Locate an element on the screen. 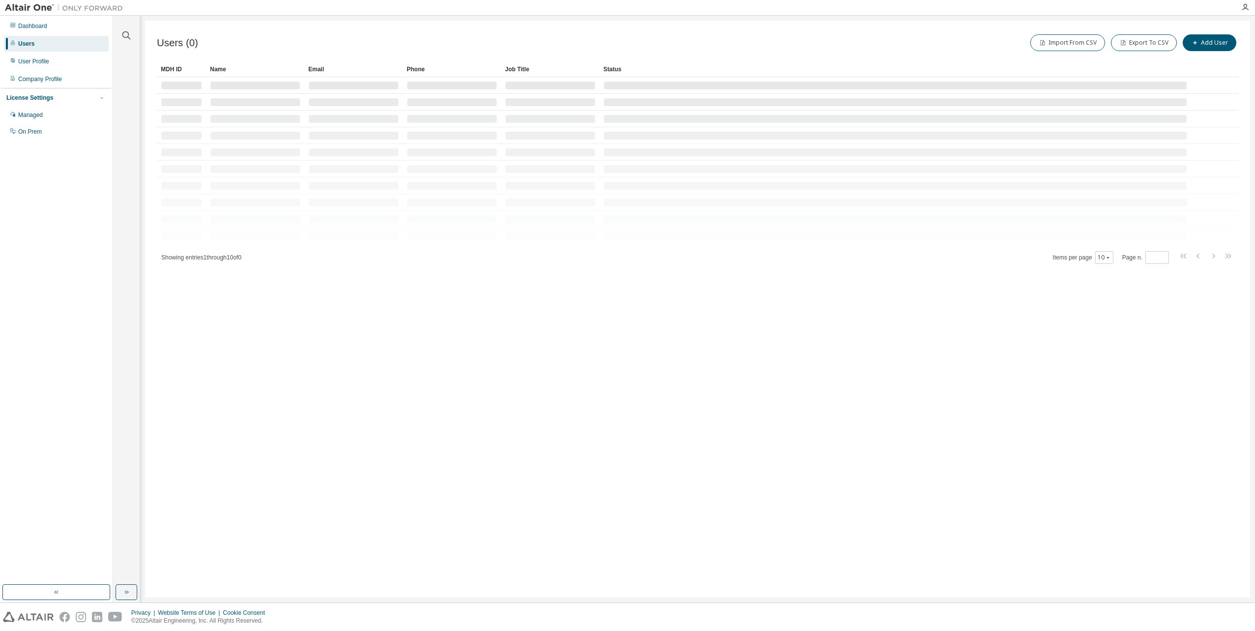 The height and width of the screenshot is (631, 1255). div: Website Terms of Use is located at coordinates (190, 613).